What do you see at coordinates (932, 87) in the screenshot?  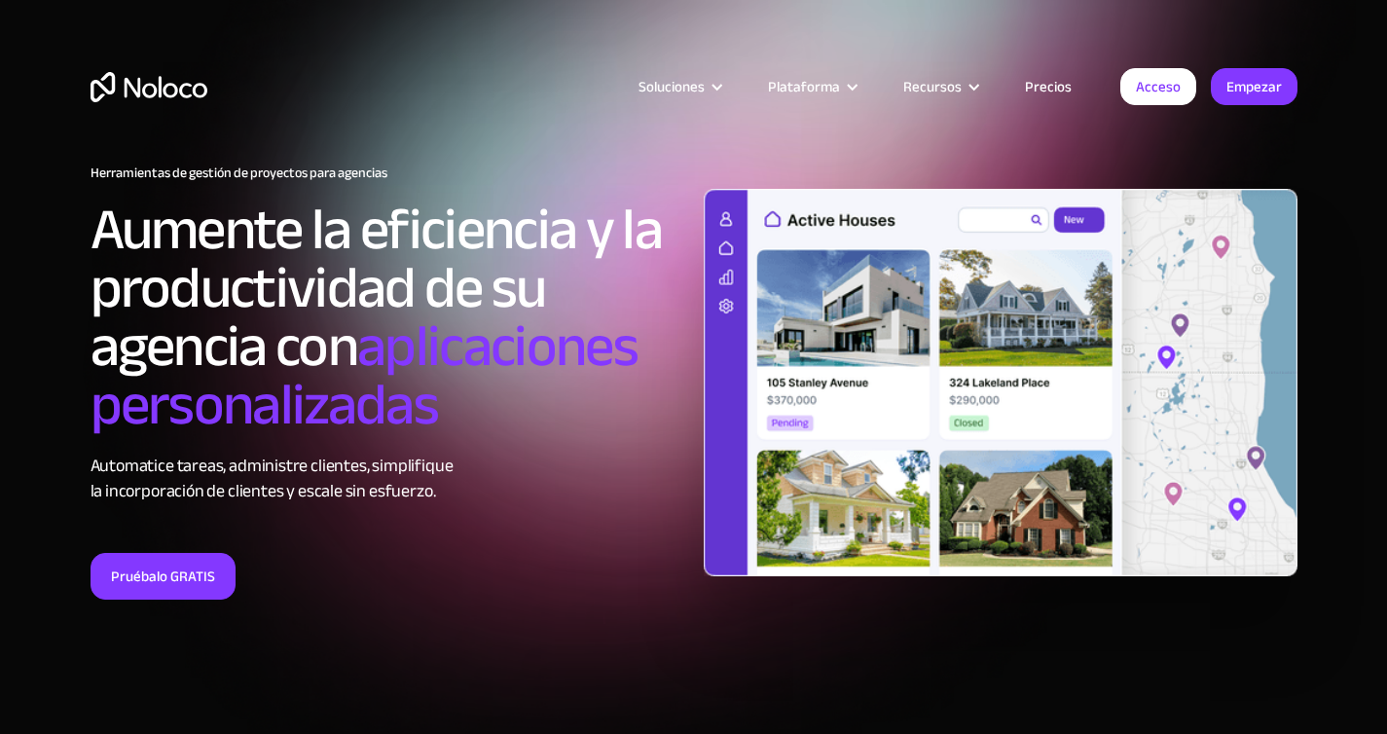 I see `font: Recursos` at bounding box center [932, 87].